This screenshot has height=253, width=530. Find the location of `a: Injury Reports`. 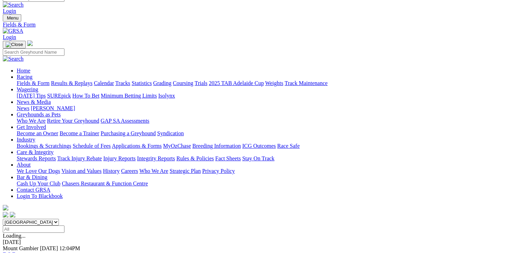

a: Injury Reports is located at coordinates (119, 158).